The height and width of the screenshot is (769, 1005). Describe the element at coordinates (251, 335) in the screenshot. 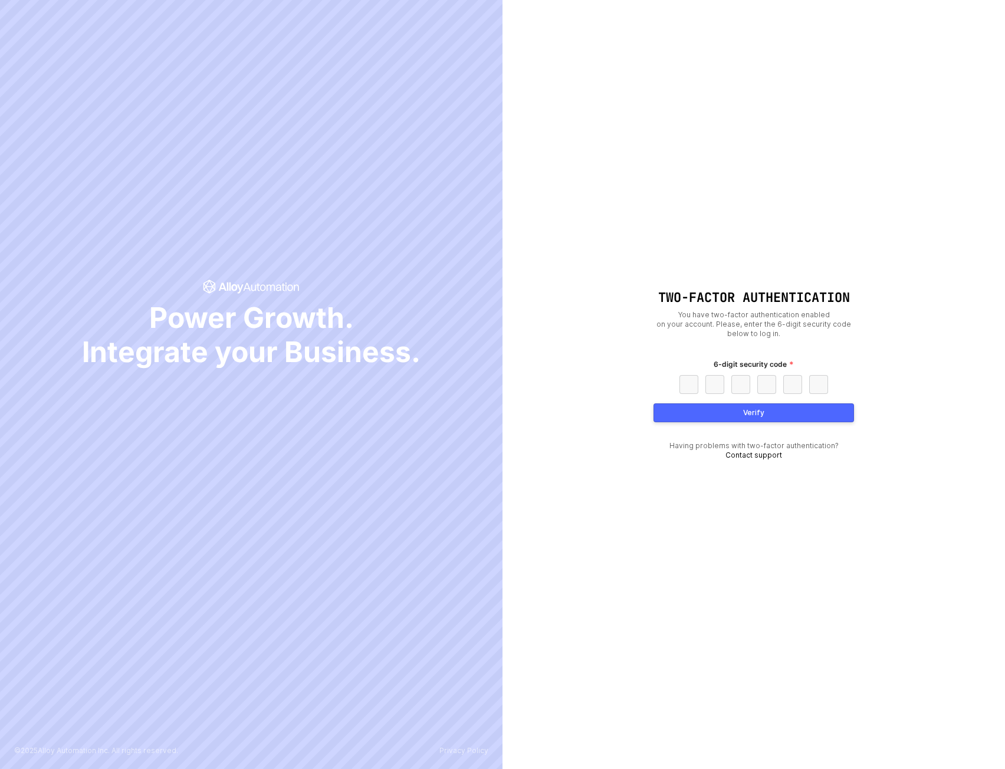

I see `span: Power Growth. Integrate your Business.` at that location.